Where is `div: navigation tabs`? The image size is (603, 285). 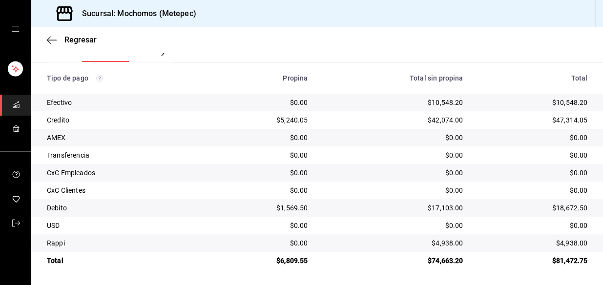
div: navigation tabs is located at coordinates (117, 54).